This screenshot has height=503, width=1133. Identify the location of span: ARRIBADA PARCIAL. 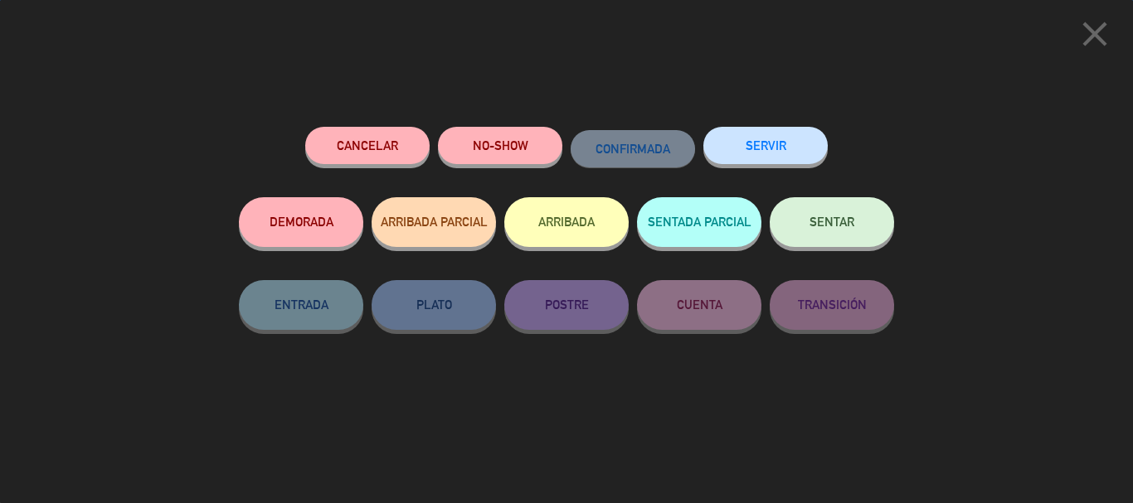
(434, 221).